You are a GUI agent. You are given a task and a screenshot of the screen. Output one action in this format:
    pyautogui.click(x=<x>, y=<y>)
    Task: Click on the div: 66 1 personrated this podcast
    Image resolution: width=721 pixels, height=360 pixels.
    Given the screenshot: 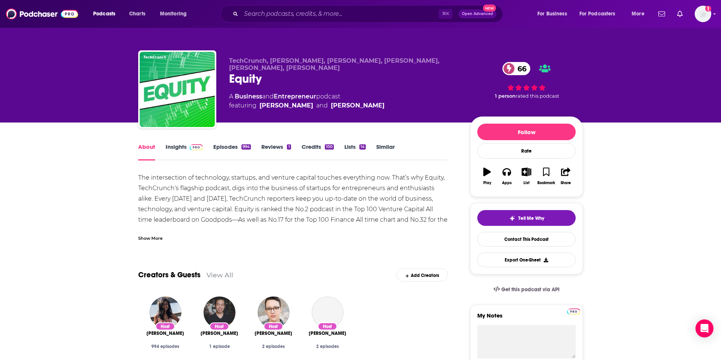 What is the action you would take?
    pyautogui.click(x=527, y=80)
    